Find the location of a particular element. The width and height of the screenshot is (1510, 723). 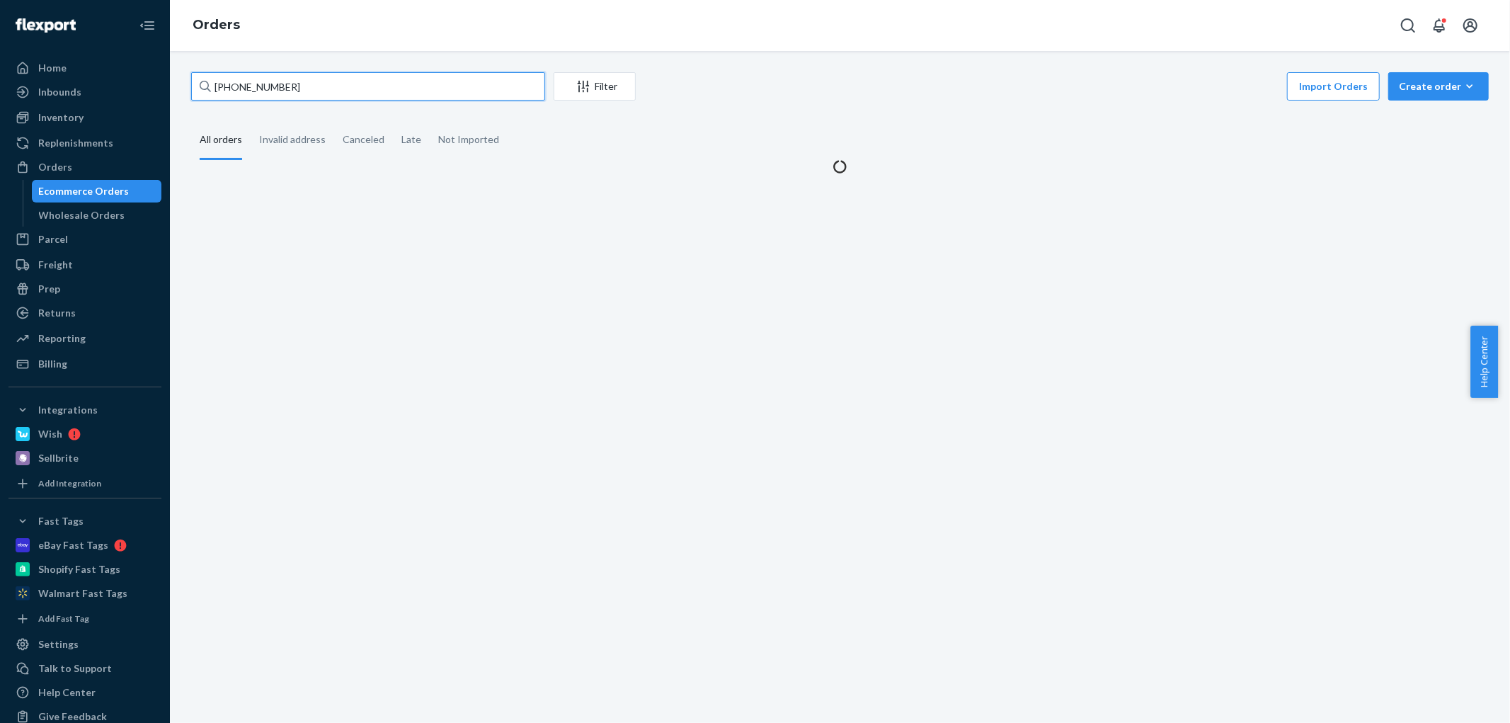

div: Home is located at coordinates (52, 68).